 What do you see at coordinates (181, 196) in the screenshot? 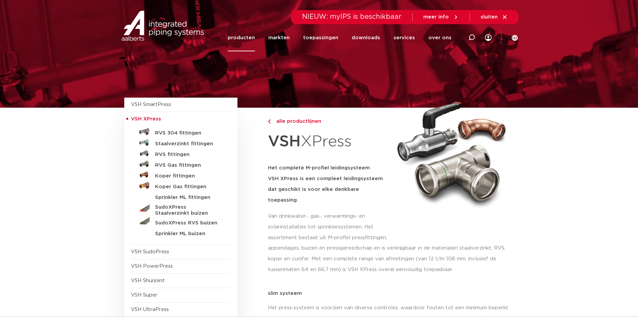
I see `a: Sprinkler ML fittingen` at bounding box center [181, 196].